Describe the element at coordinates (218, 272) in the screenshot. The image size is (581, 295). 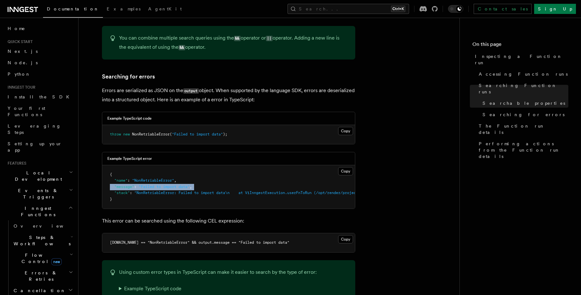
I see `p: Using custom error types in TypeScript can make it easier to search by the type of error:` at that location.